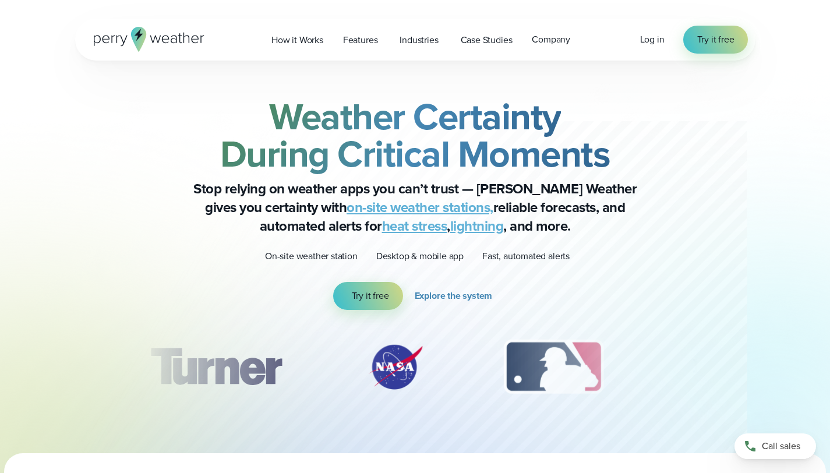  I want to click on span: Industries, so click(419, 40).